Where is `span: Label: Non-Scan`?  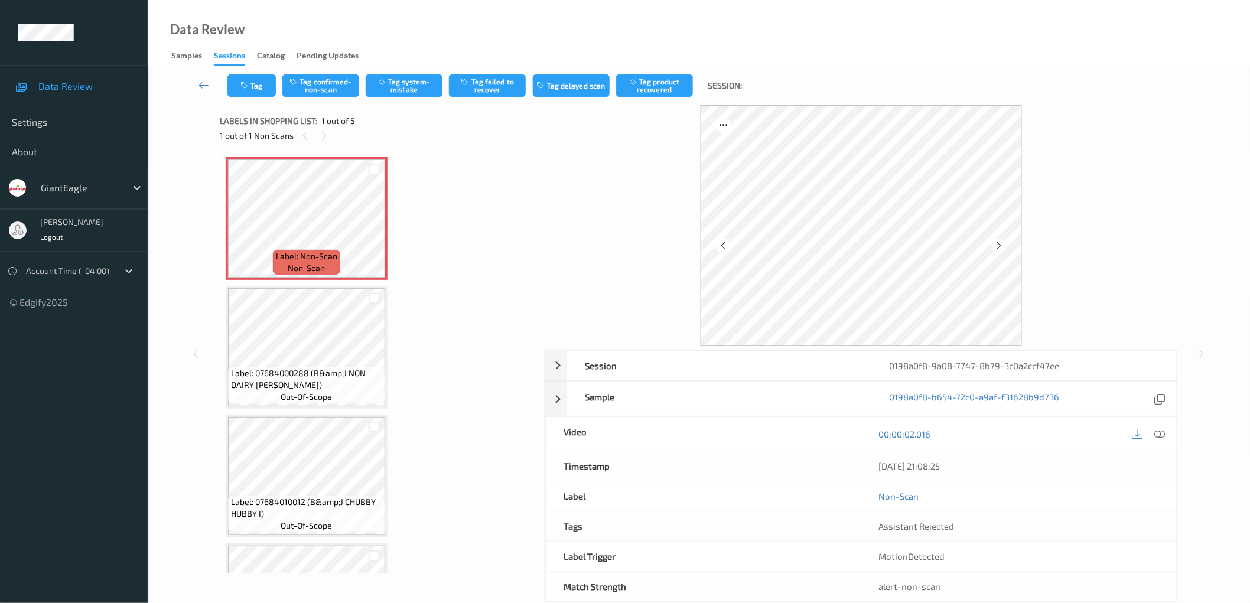
span: Label: Non-Scan is located at coordinates (307, 256).